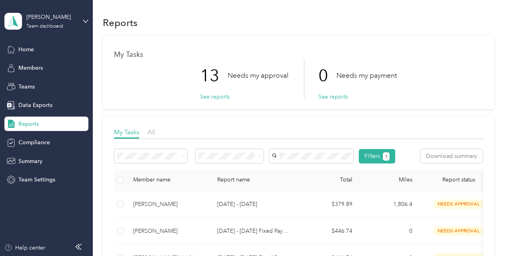 The height and width of the screenshot is (256, 508). I want to click on div: Team dashboard, so click(45, 26).